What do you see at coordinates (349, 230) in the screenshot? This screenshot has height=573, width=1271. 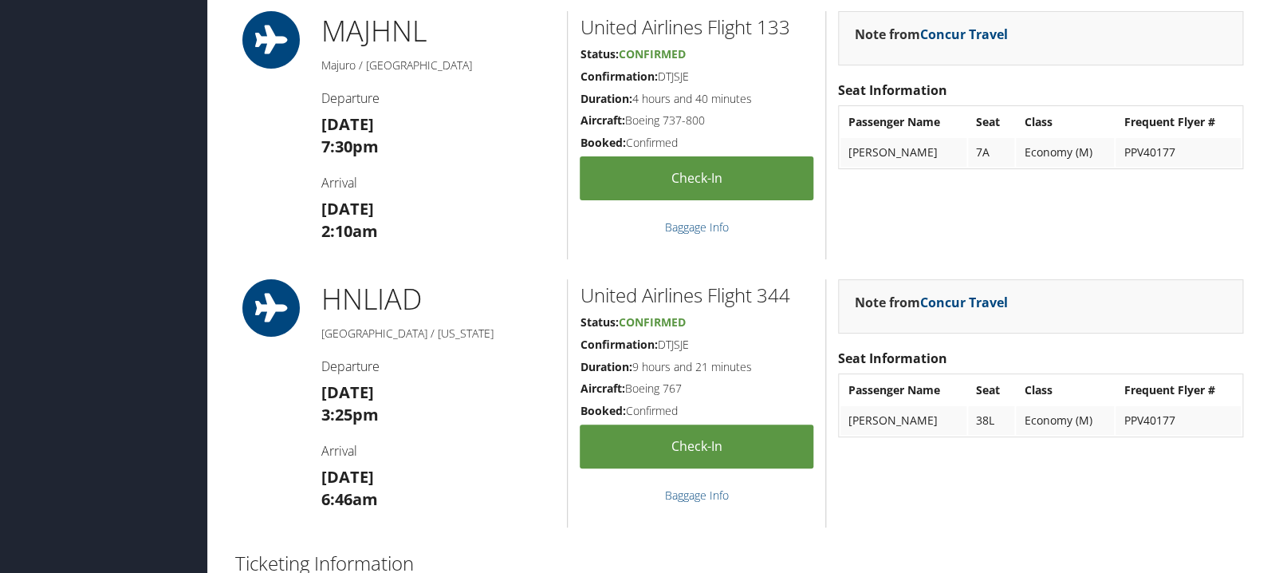 I see `strong: 2:10am` at bounding box center [349, 230].